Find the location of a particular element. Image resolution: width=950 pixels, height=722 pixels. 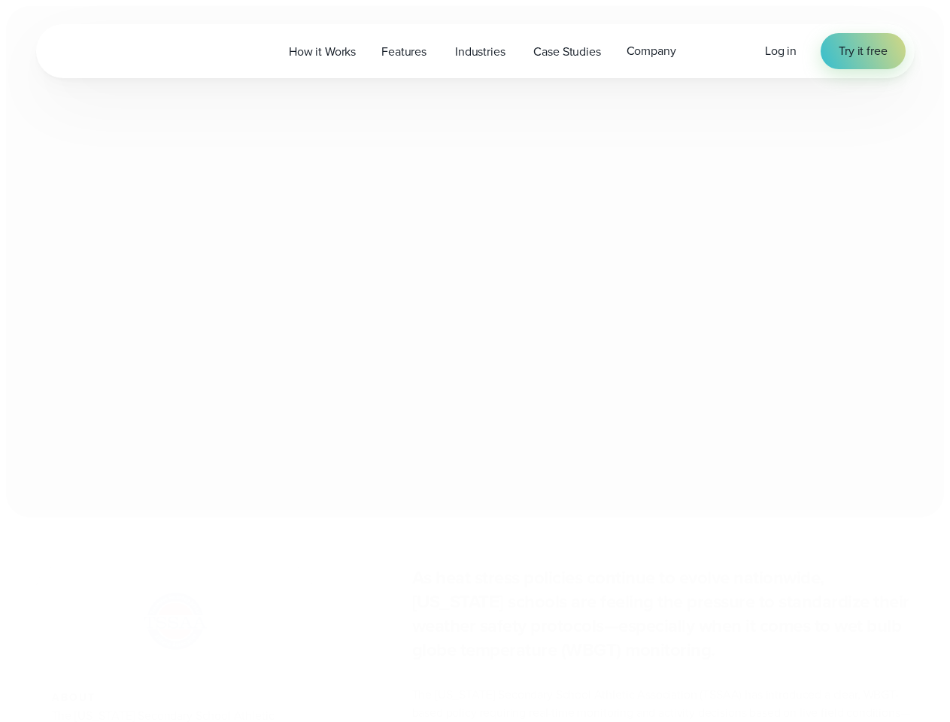

a: How it Works is located at coordinates (322, 51).